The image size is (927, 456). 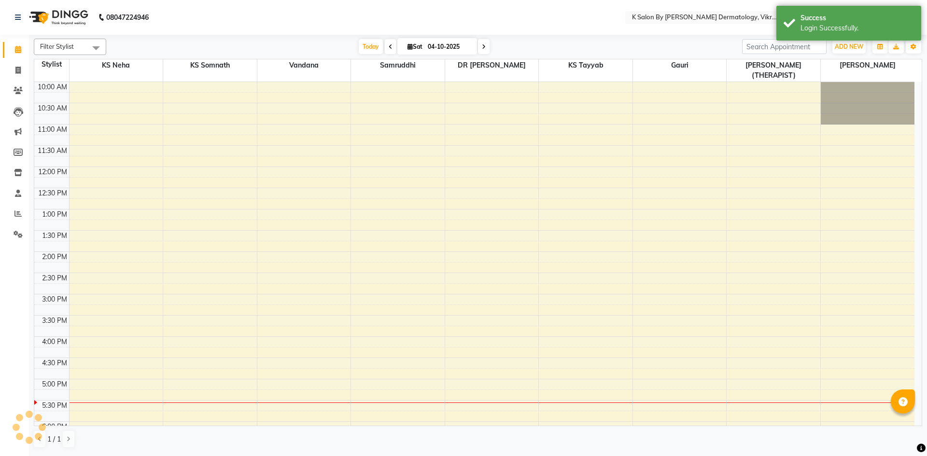 I want to click on span: Vandana, so click(x=304, y=65).